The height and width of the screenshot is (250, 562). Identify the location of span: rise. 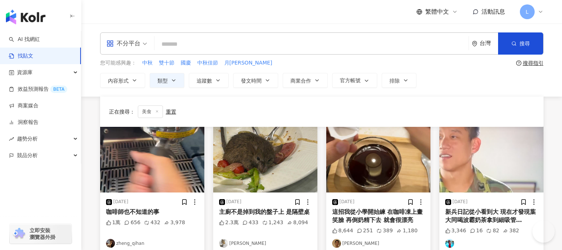
(11, 139).